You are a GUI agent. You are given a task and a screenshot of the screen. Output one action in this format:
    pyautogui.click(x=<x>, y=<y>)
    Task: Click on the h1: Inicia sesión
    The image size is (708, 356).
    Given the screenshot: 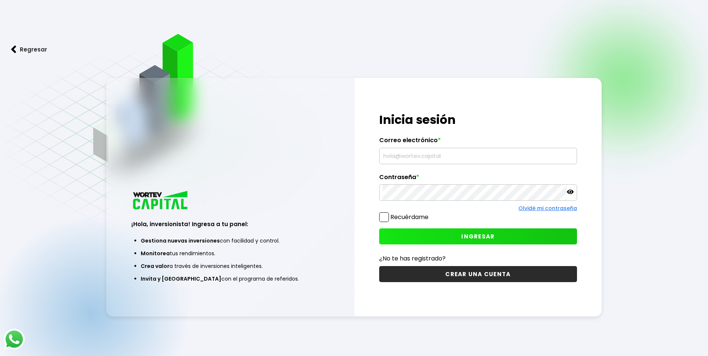 What is the action you would take?
    pyautogui.click(x=478, y=120)
    